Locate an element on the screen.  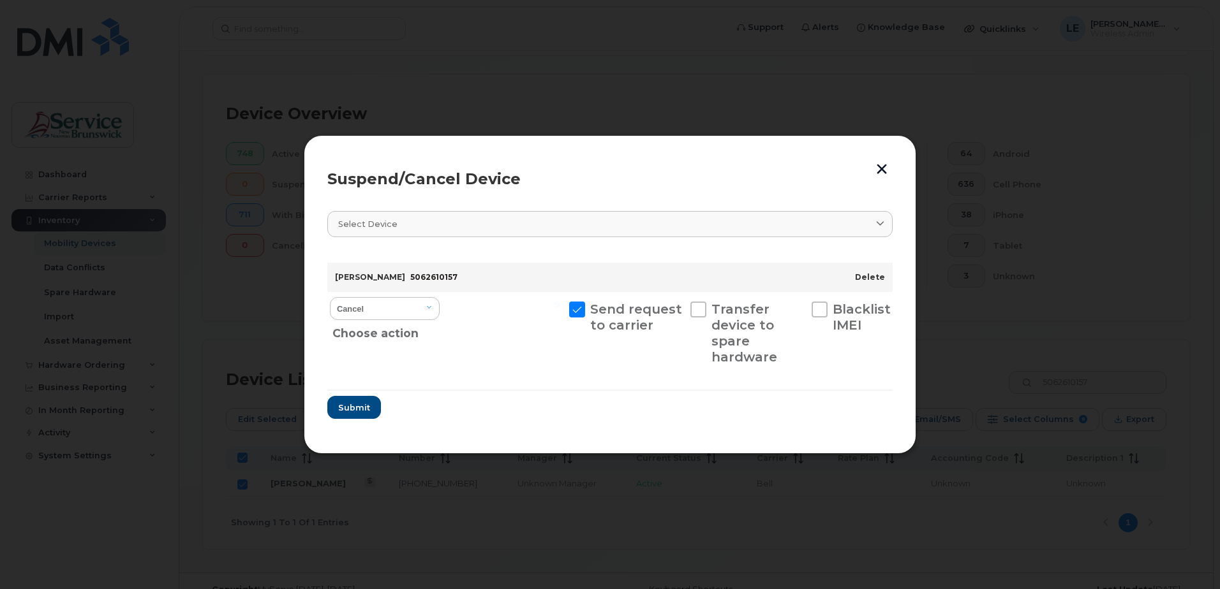
span: Submit is located at coordinates (354, 408).